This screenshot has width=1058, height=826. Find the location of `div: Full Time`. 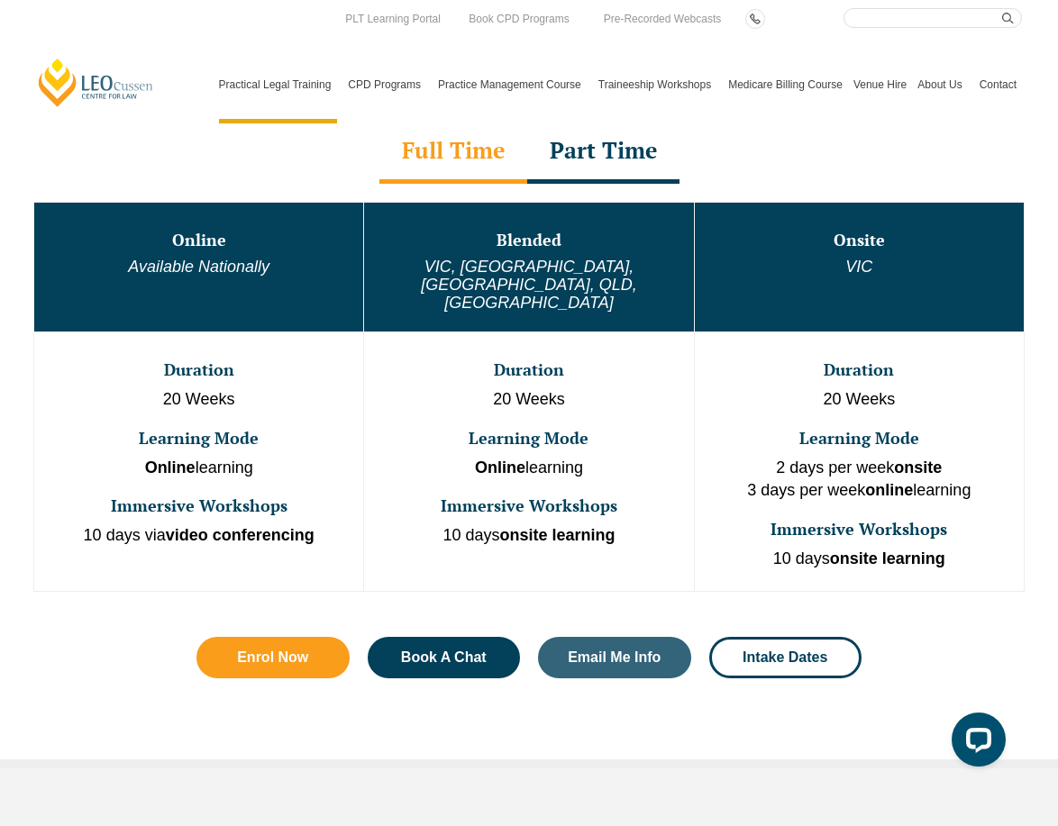

div: Full Time is located at coordinates (453, 152).